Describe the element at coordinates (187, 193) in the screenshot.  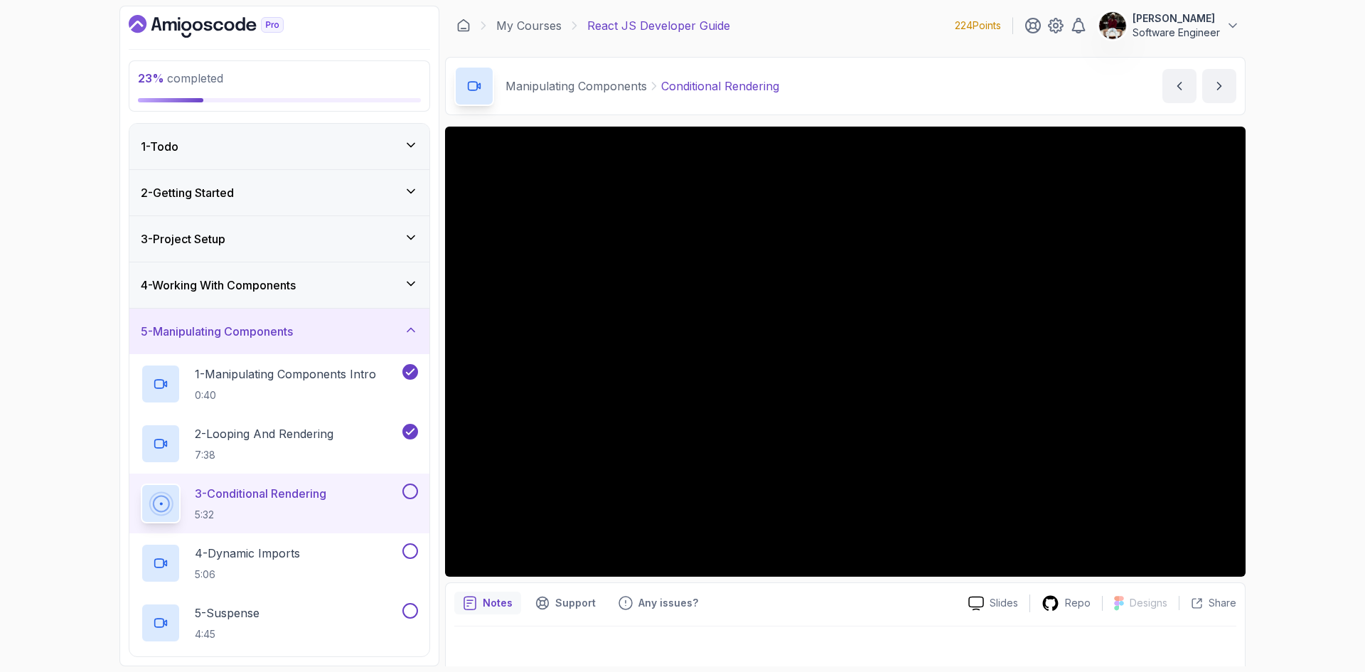
I see `h3: 2 - Getting Started` at that location.